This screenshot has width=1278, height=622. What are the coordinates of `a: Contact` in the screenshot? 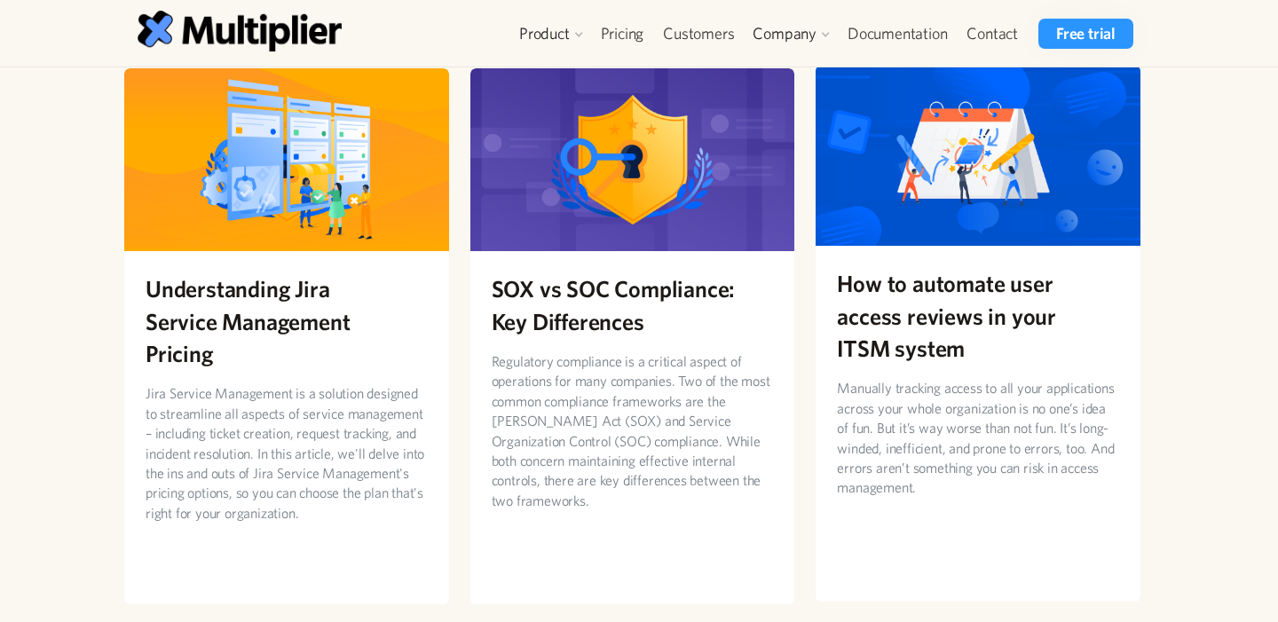 It's located at (992, 34).